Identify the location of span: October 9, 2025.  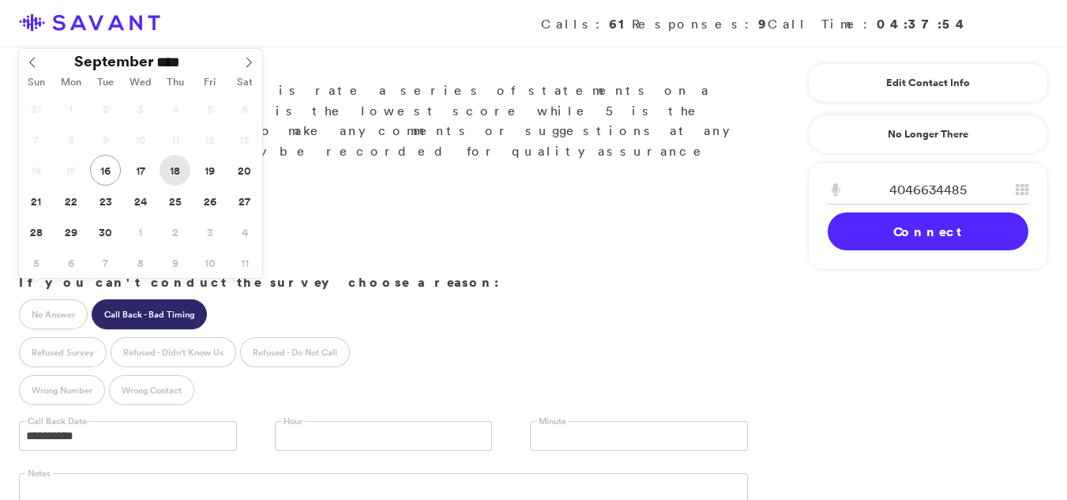
(175, 262).